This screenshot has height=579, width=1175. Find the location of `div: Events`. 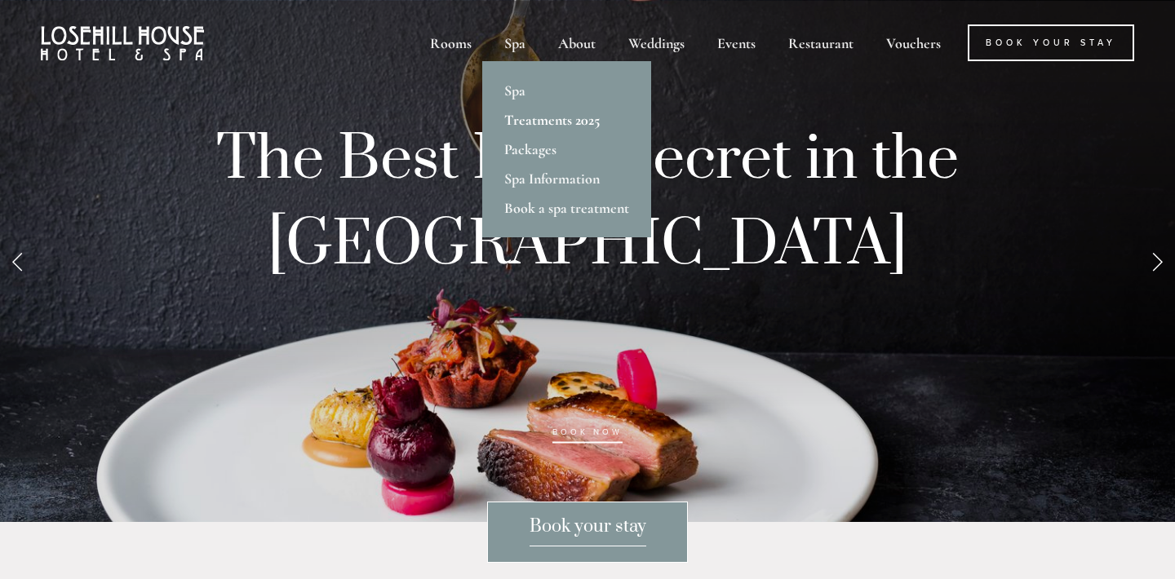

div: Events is located at coordinates (736, 42).